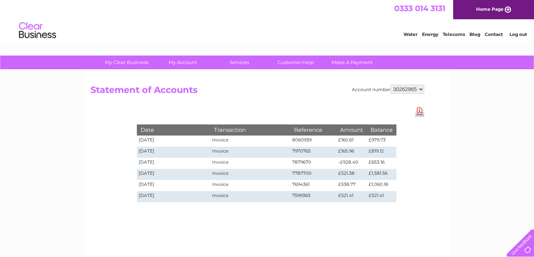  I want to click on a: 0333 014 3131, so click(420, 8).